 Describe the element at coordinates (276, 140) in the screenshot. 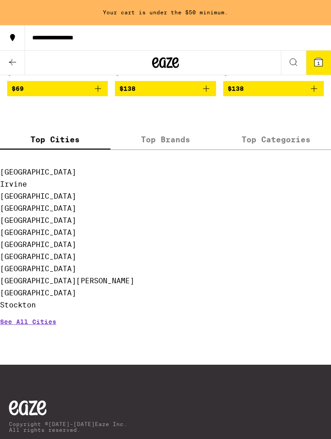

I see `label: Top Categories` at that location.